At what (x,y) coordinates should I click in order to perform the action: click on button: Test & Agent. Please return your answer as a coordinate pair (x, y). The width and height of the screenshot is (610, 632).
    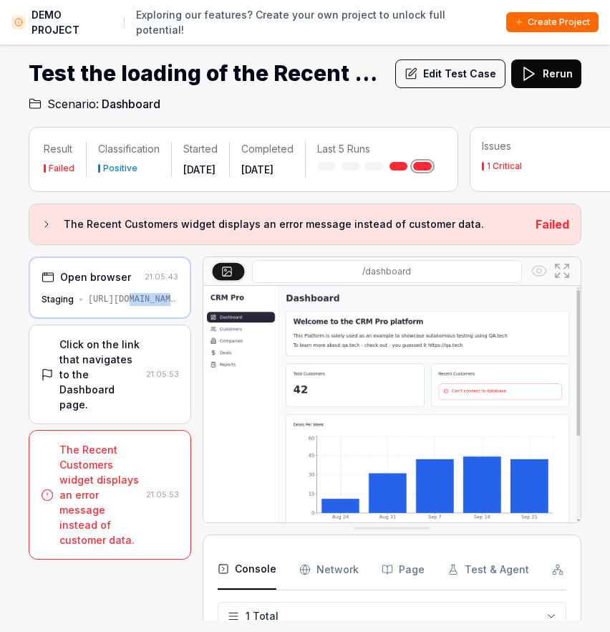
    Looking at the image, I should click on (488, 569).